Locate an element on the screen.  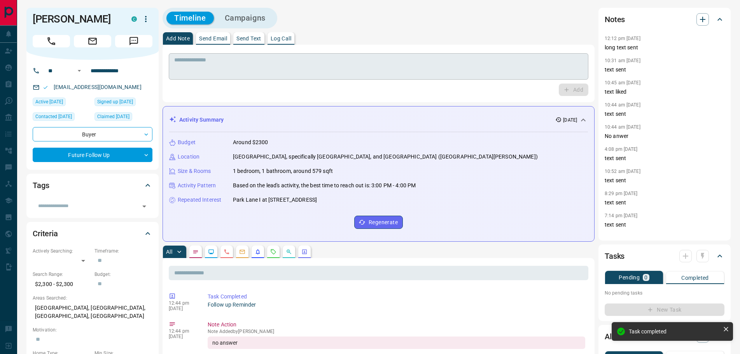
p: Task Completed is located at coordinates (396, 297).